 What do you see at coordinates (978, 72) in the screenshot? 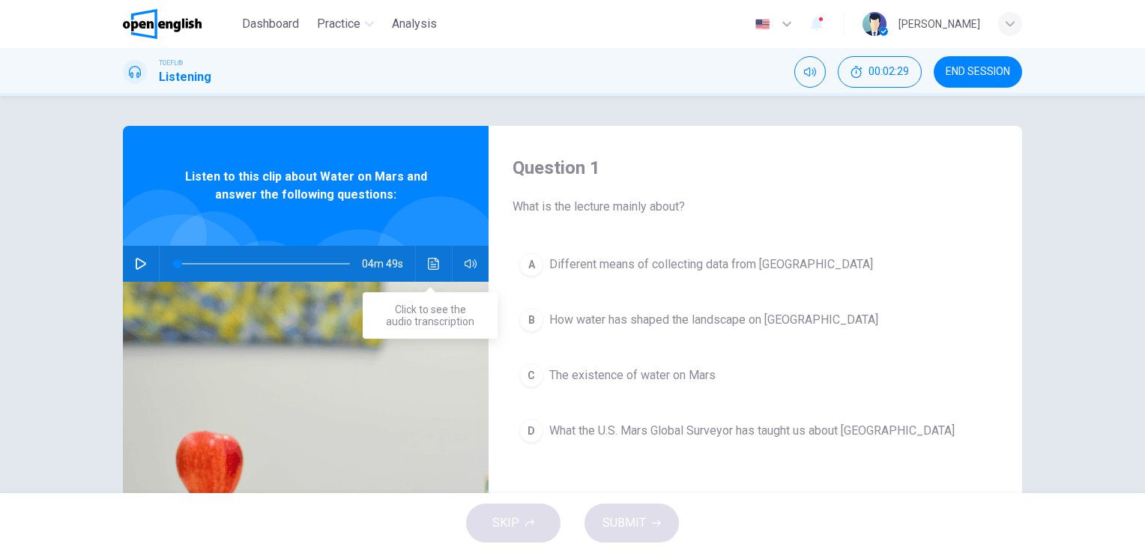
I see `button: END SESSION` at bounding box center [978, 72].